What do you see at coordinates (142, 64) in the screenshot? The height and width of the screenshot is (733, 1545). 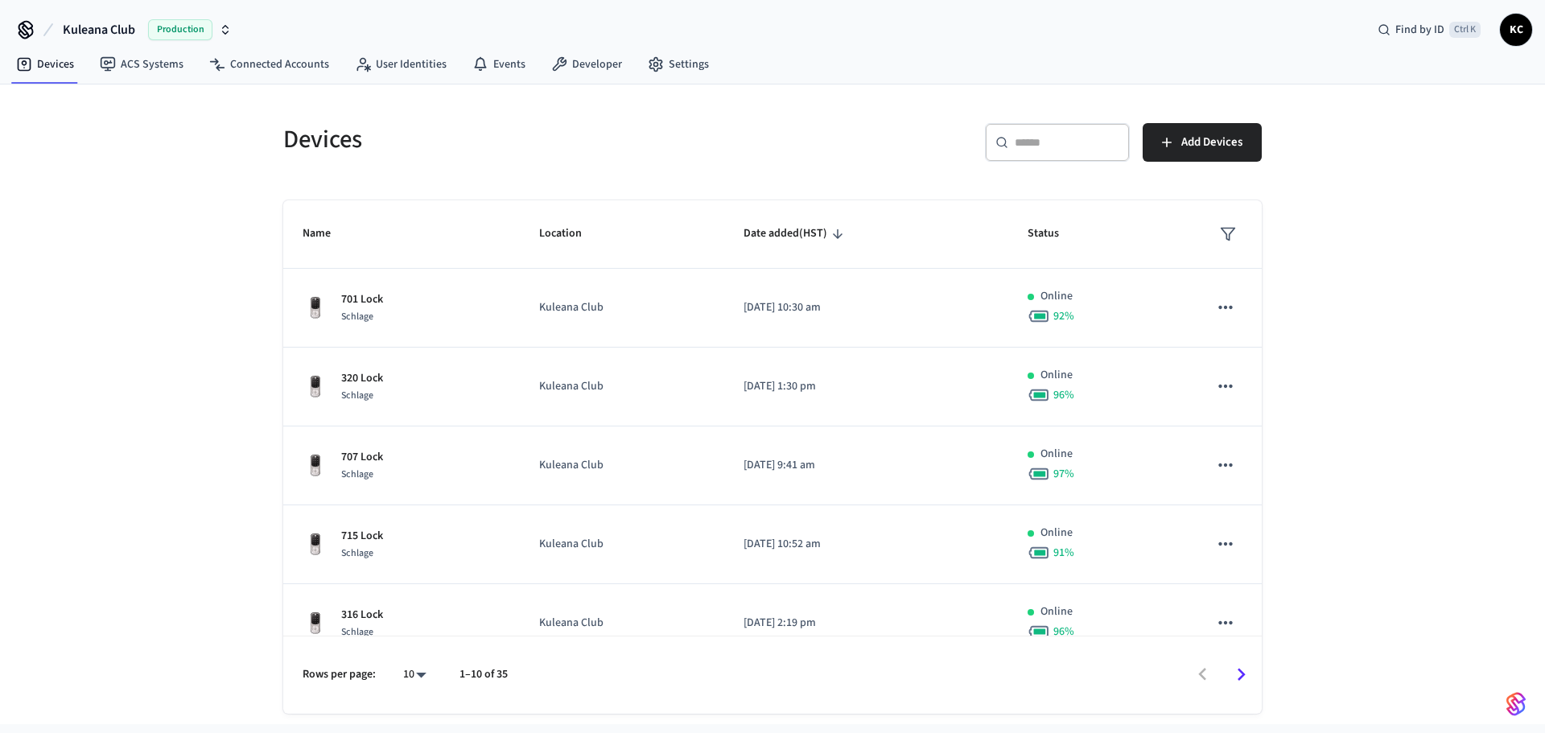 I see `a: ACS Systems` at bounding box center [142, 64].